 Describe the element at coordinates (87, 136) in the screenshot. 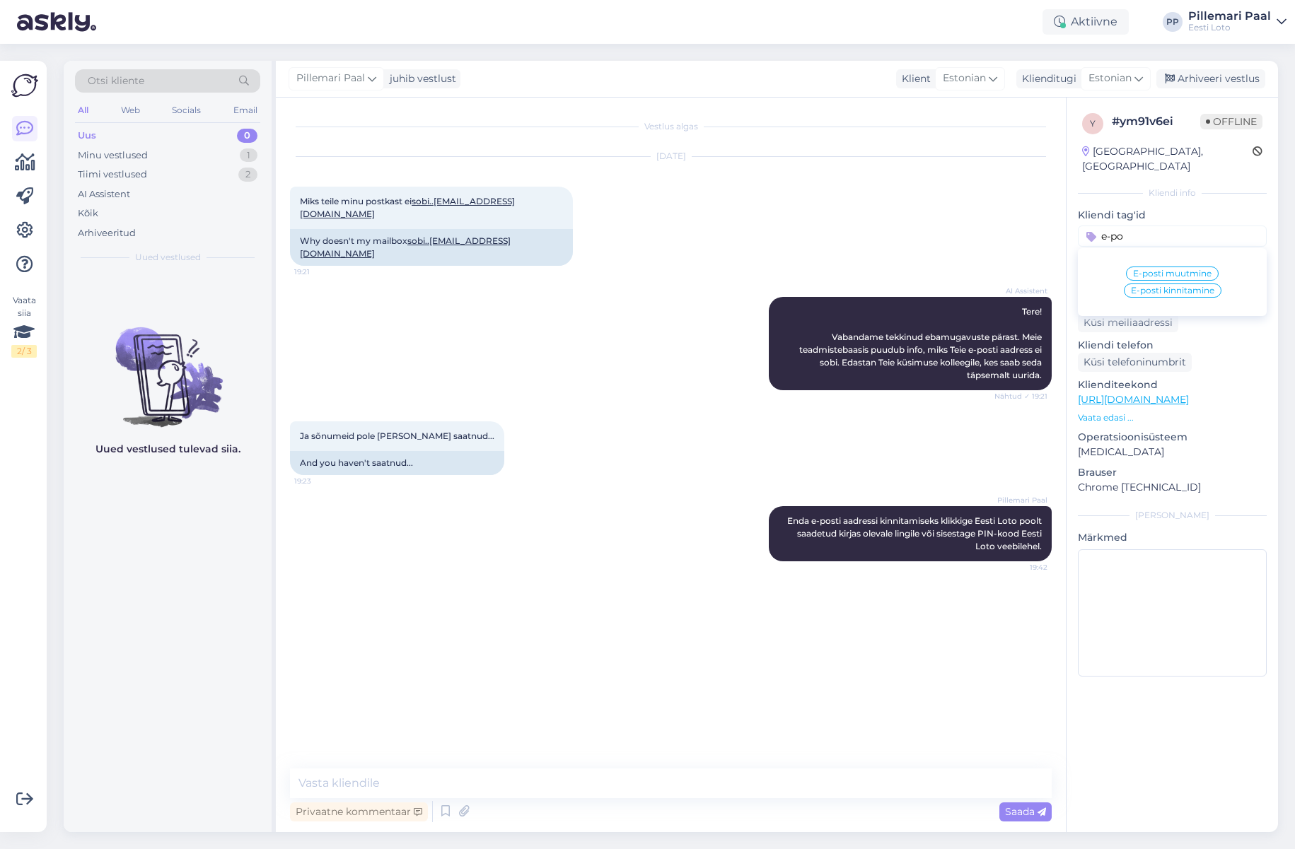

I see `div: Uus` at that location.